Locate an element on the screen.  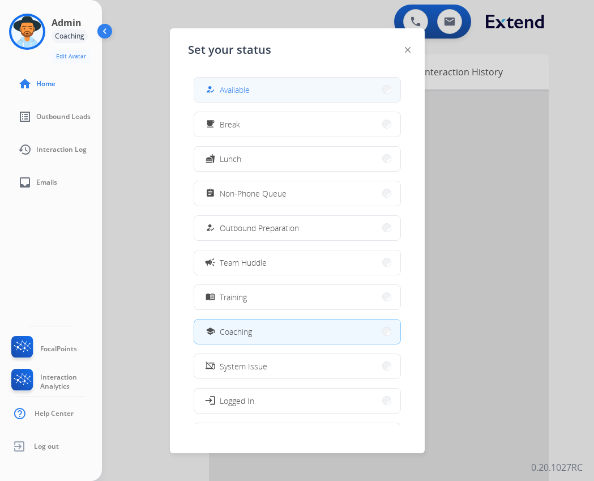
mat-icon: school is located at coordinates (210, 331).